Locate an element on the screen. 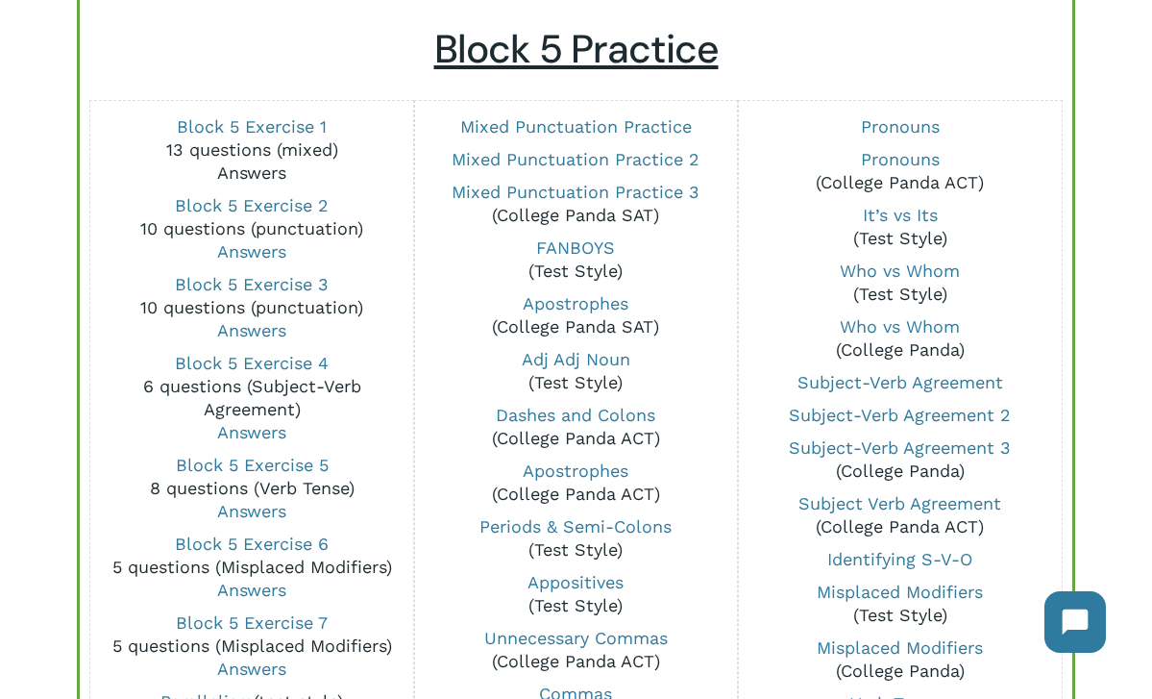 This screenshot has width=1152, height=699. a: Block 5 Exercise 2 is located at coordinates (252, 205).